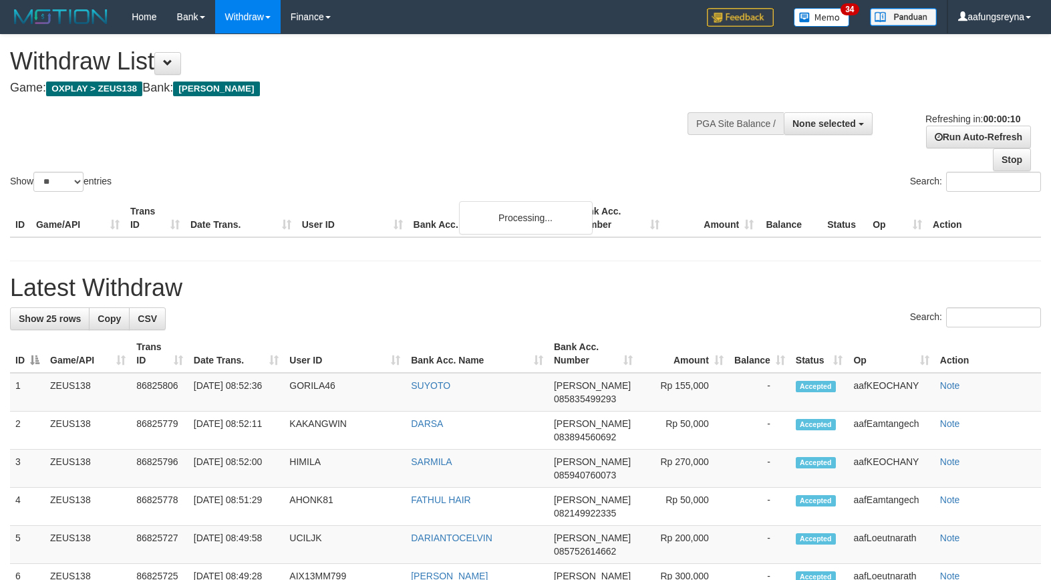 The height and width of the screenshot is (580, 1051). Describe the element at coordinates (155, 218) in the screenshot. I see `th: Trans ID` at that location.